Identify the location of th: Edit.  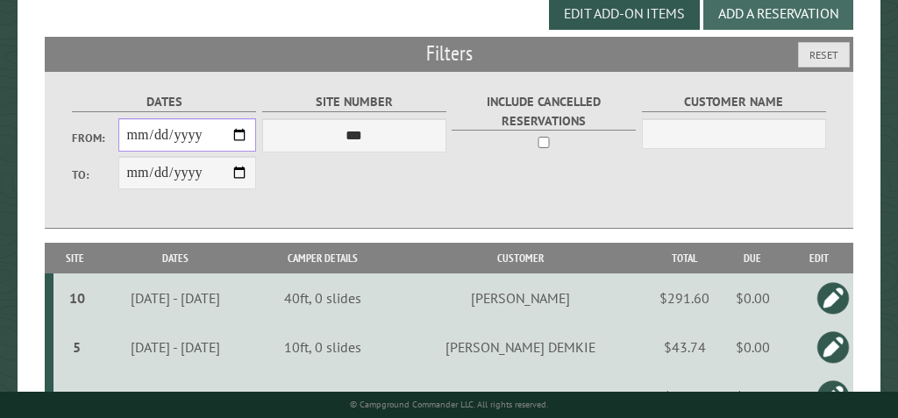
(819, 258).